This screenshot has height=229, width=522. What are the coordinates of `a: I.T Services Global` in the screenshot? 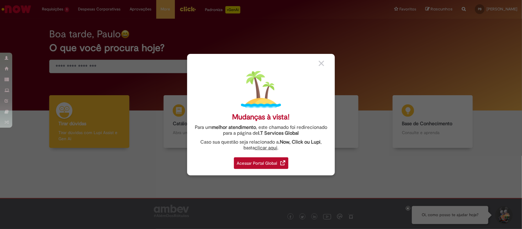 It's located at (279, 131).